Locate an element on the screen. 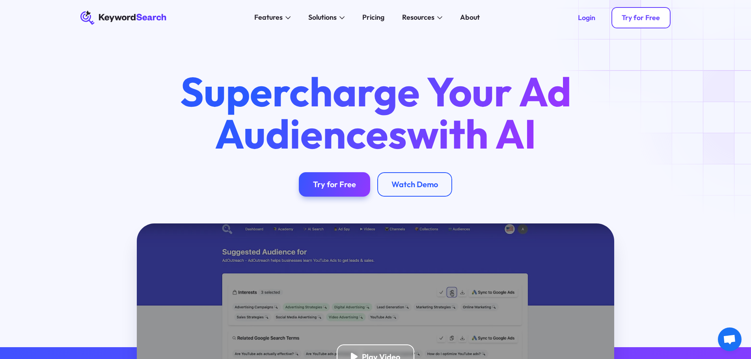 This screenshot has height=359, width=751. div: About is located at coordinates (470, 17).